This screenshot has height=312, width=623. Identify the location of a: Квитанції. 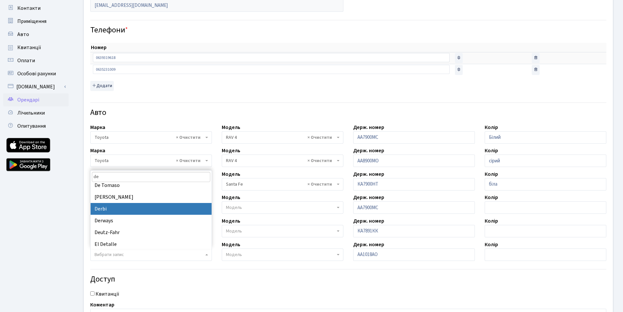
(36, 47).